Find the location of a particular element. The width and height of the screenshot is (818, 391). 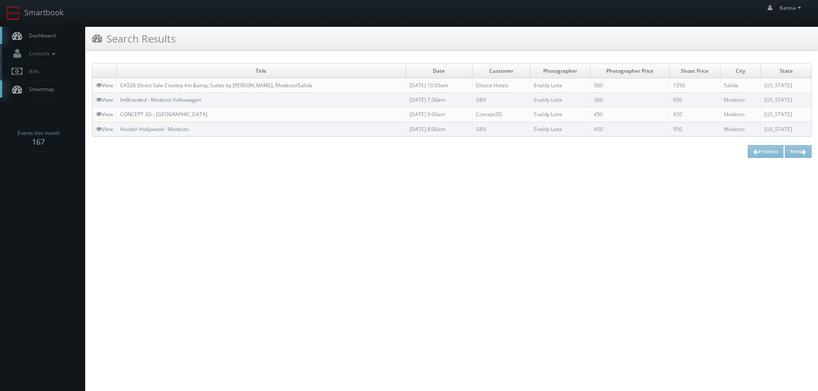

span: Events this month is located at coordinates (38, 133).